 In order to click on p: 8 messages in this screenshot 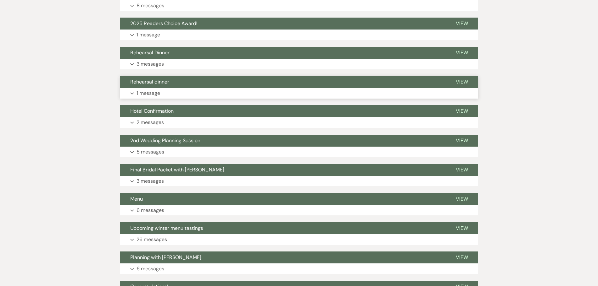, I will do `click(150, 6)`.